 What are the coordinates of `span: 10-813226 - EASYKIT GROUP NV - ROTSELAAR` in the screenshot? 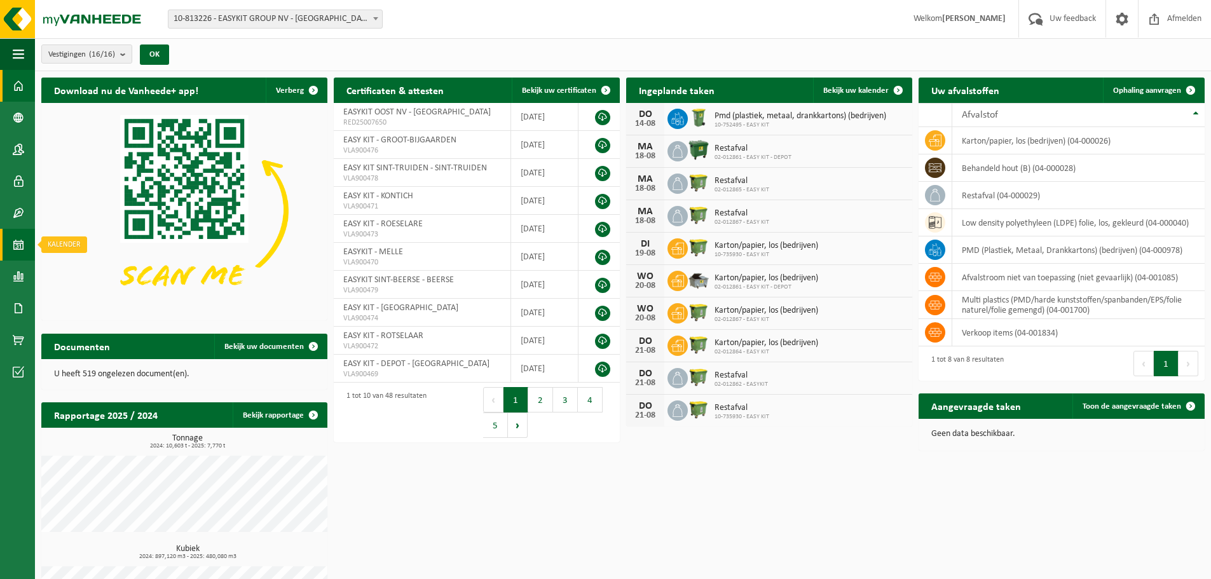 It's located at (275, 19).